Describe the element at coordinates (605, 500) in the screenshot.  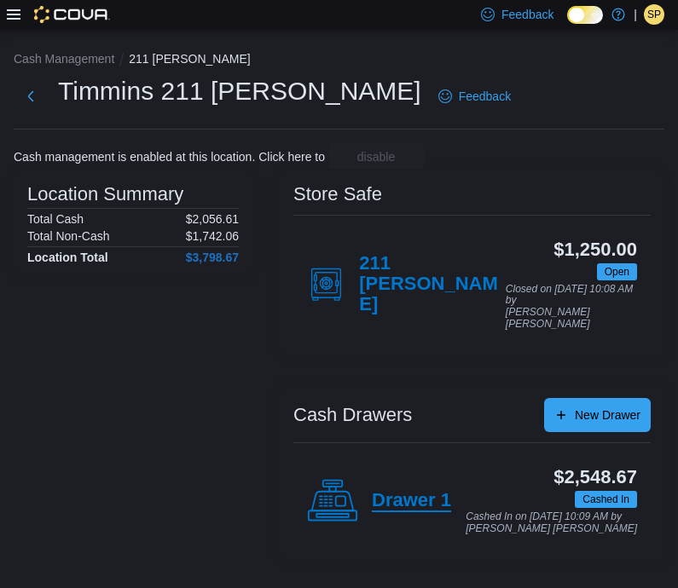
I see `span: Cashed In` at that location.